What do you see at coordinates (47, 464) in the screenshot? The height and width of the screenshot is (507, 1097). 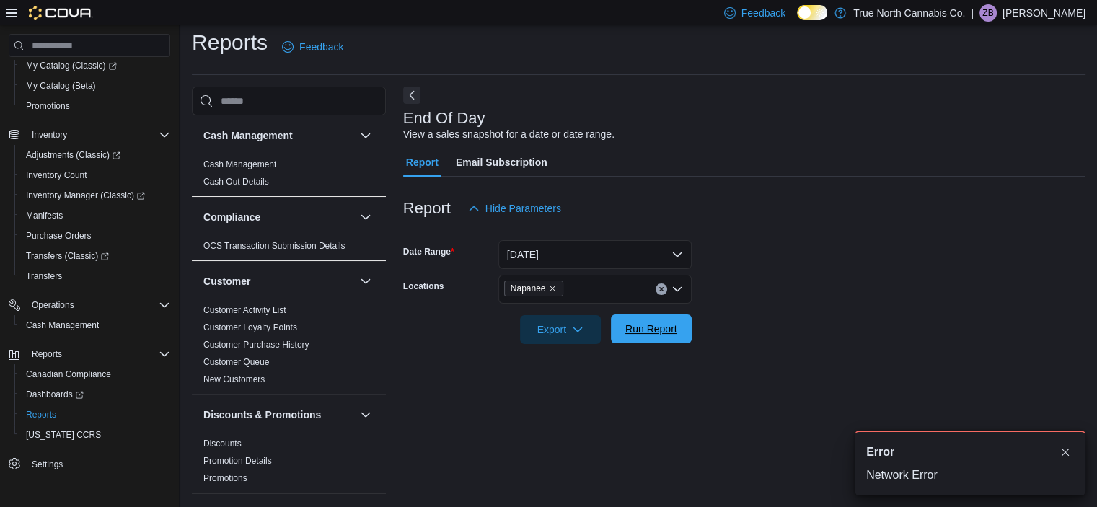 I see `a: Settings` at bounding box center [47, 464].